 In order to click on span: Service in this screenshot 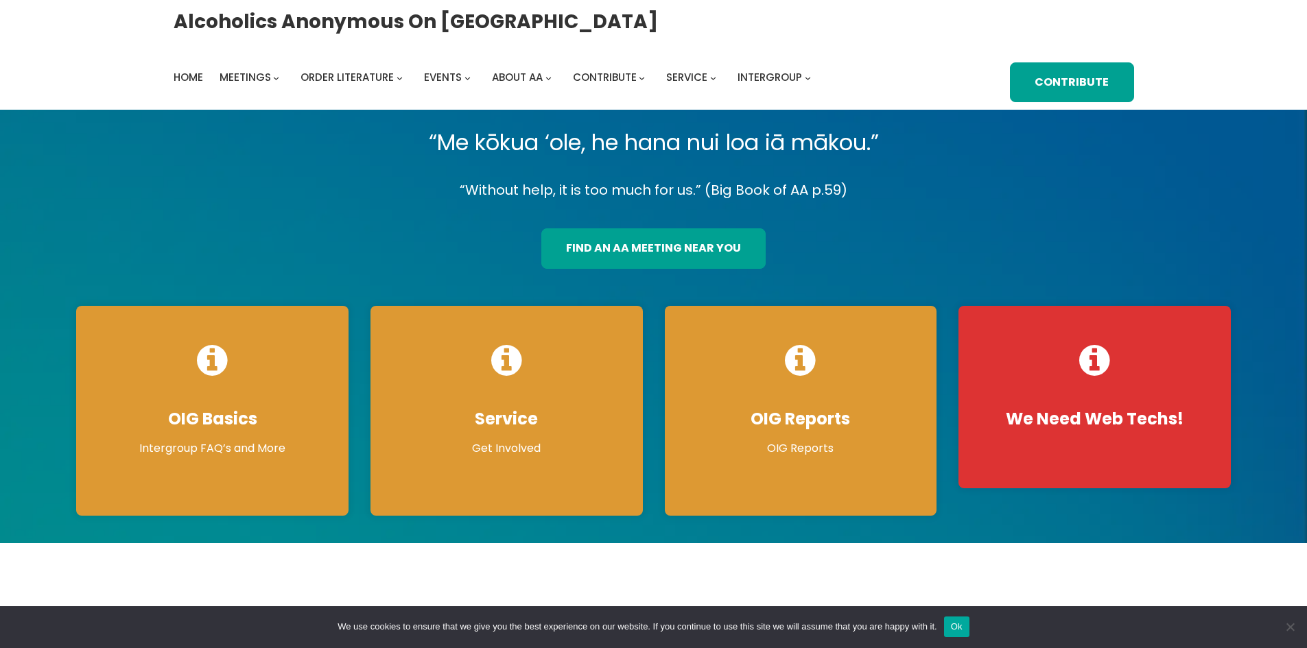, I will do `click(687, 77)`.